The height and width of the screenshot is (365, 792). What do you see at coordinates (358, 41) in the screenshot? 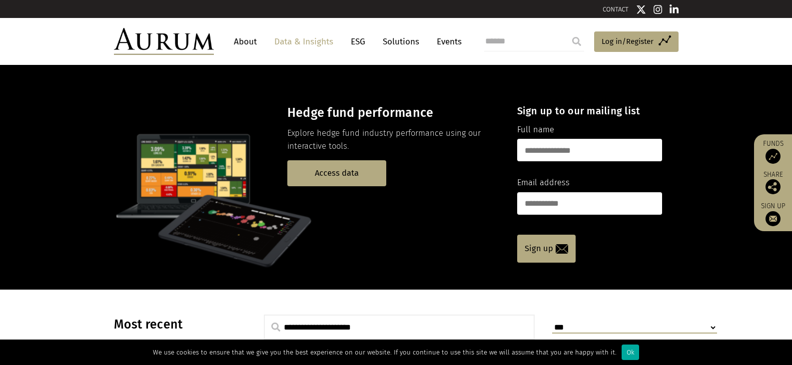
I see `a: ESG` at bounding box center [358, 41].